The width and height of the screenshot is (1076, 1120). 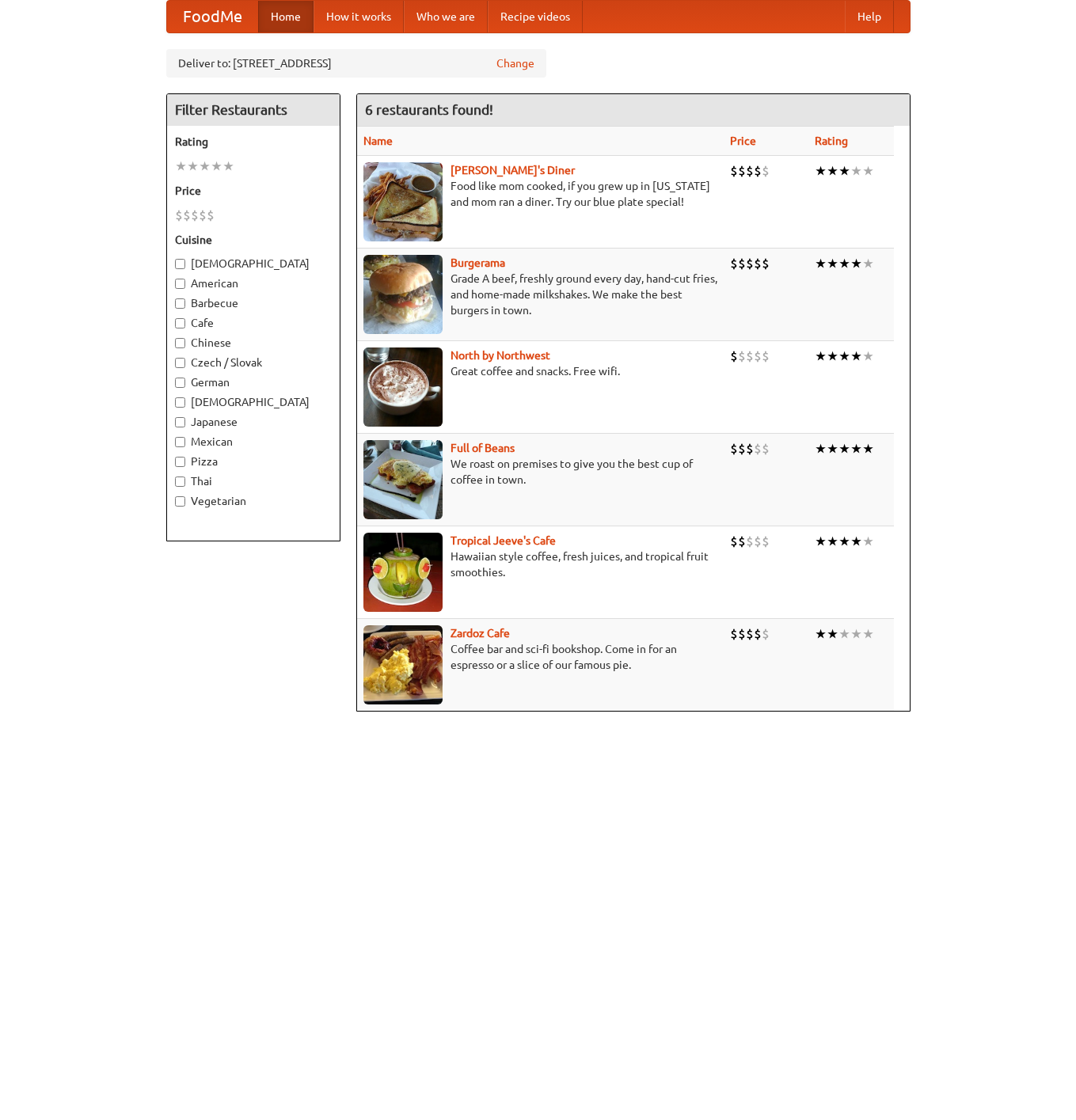 What do you see at coordinates (377, 141) in the screenshot?
I see `a: Name` at bounding box center [377, 141].